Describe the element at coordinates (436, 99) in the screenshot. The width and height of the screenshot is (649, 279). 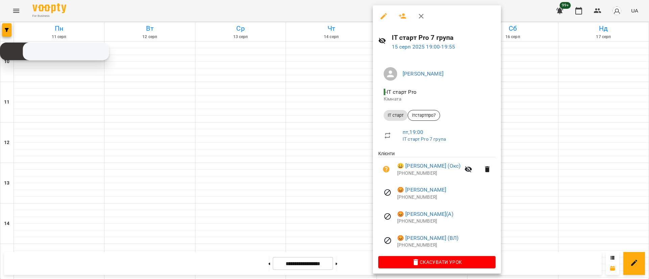
I see `p: Кімната` at that location.